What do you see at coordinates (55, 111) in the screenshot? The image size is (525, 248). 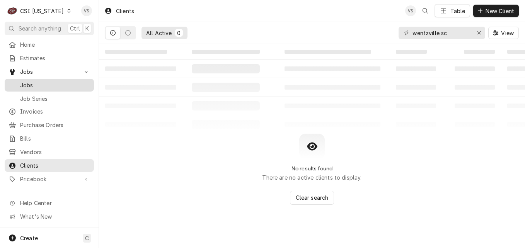 I see `span: Invoices` at bounding box center [55, 111].